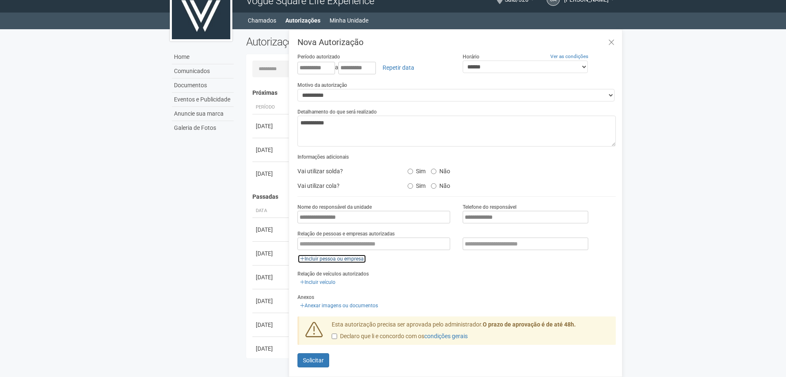  What do you see at coordinates (335, 42) in the screenshot?
I see `h2: Autorizações` at bounding box center [335, 42].